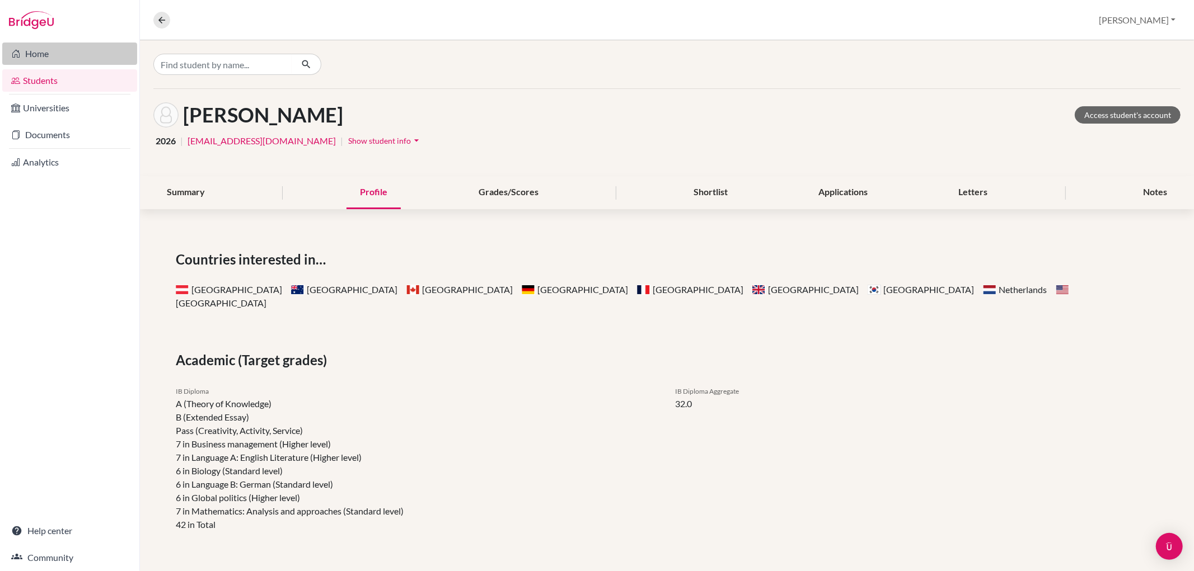 This screenshot has height=571, width=1194. Describe the element at coordinates (917, 404) in the screenshot. I see `li: 32.0` at that location.